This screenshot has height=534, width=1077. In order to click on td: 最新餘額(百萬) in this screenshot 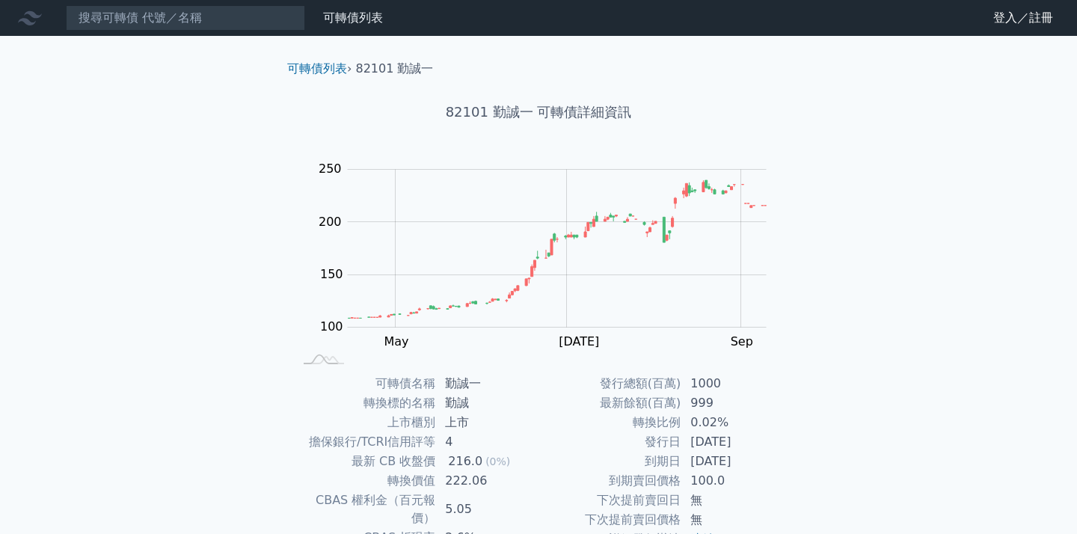, I will do `click(609, 403)`.